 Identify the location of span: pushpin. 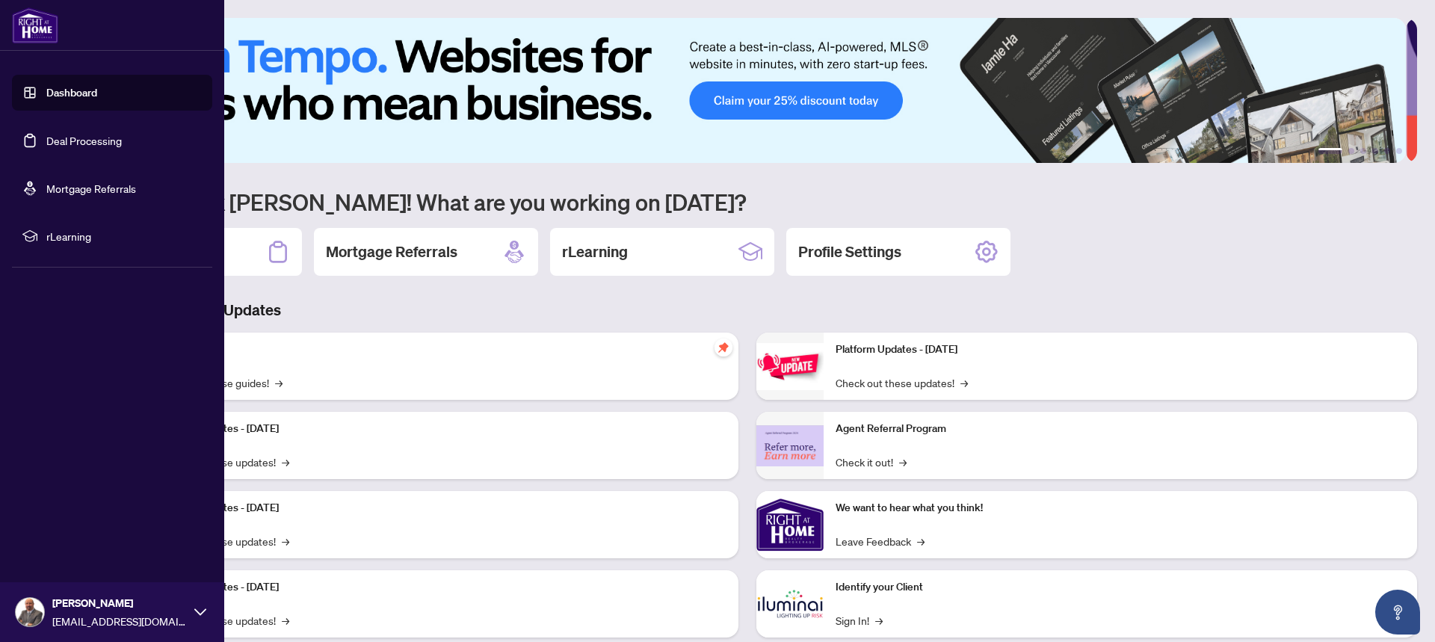
(724, 348).